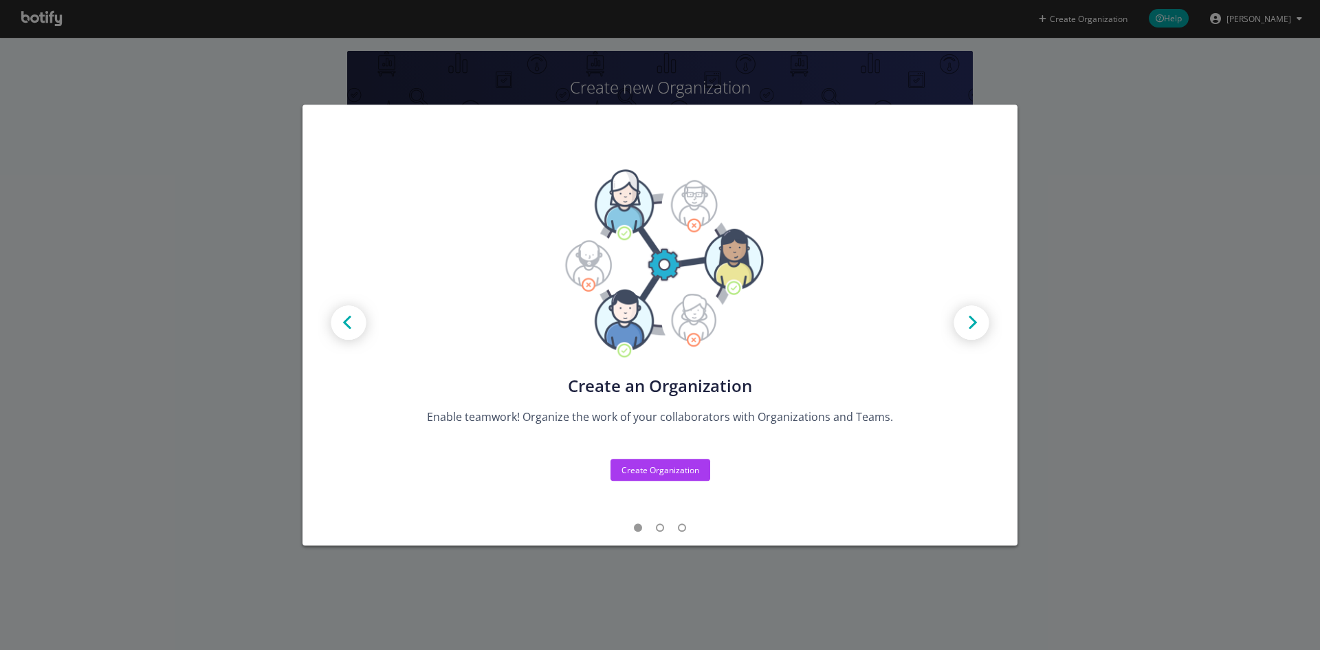  What do you see at coordinates (349, 324) in the screenshot?
I see `img: Prev arrow` at bounding box center [349, 324].